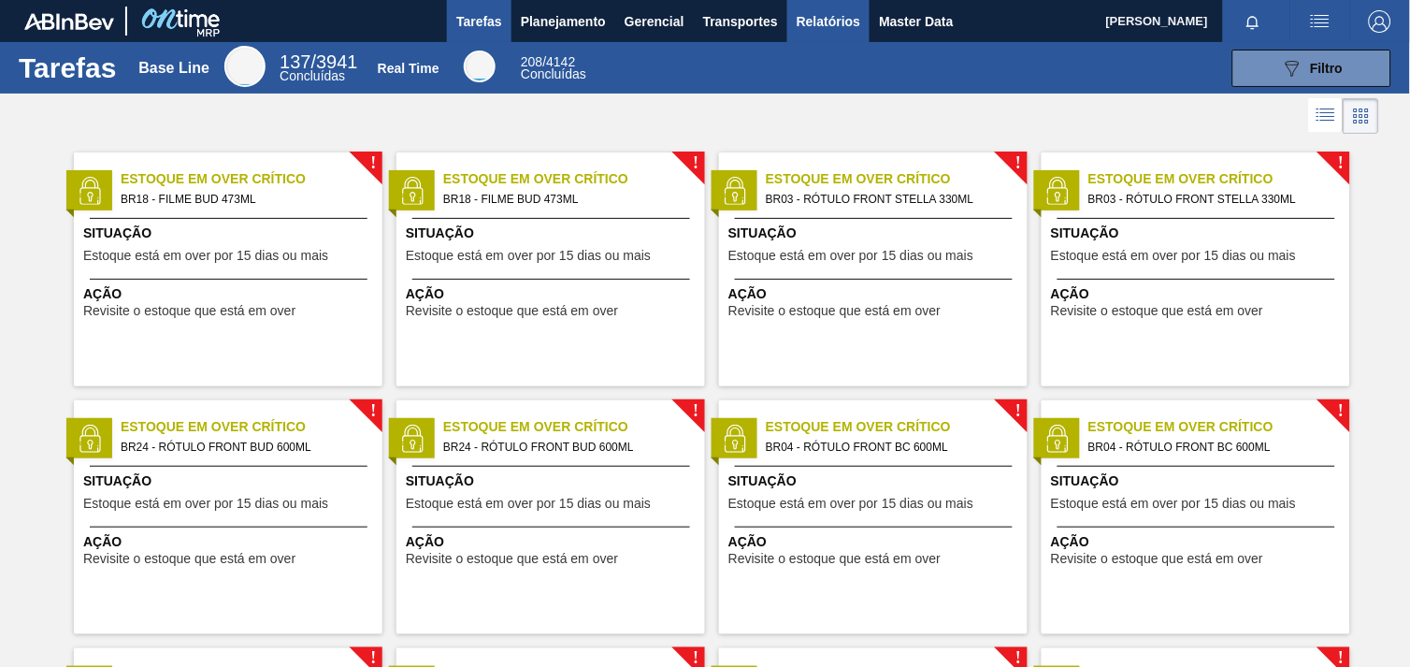 Image resolution: width=1410 pixels, height=667 pixels. What do you see at coordinates (69, 22) in the screenshot?
I see `img: TNhmsLtSVTkK8tSr43FrP2fwEKptu5GPRR3wAAAABJRU5ErkJggg==` at bounding box center [69, 22].